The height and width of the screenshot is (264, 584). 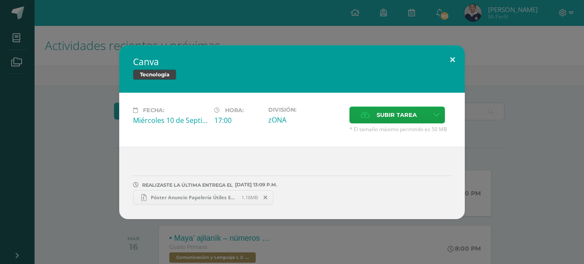 What do you see at coordinates (266, 198) in the screenshot?
I see `span: Remover entrega` at bounding box center [266, 198].